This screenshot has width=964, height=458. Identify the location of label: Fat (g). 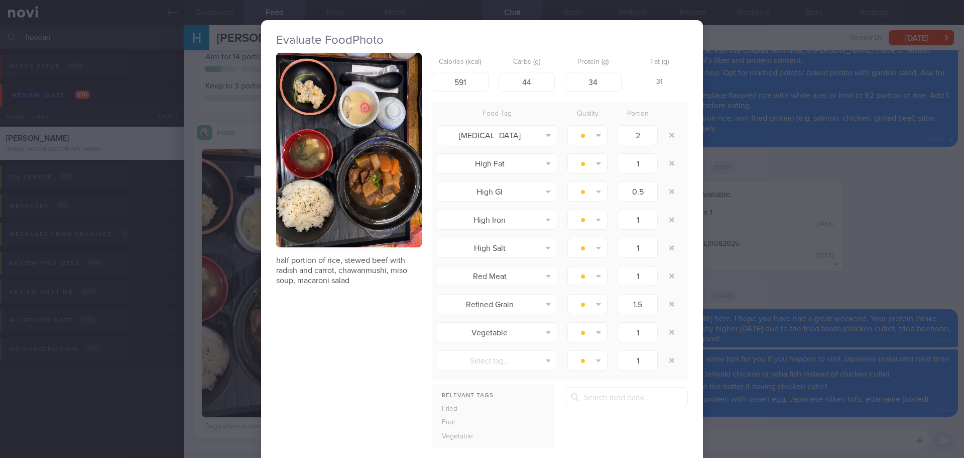
(660, 62).